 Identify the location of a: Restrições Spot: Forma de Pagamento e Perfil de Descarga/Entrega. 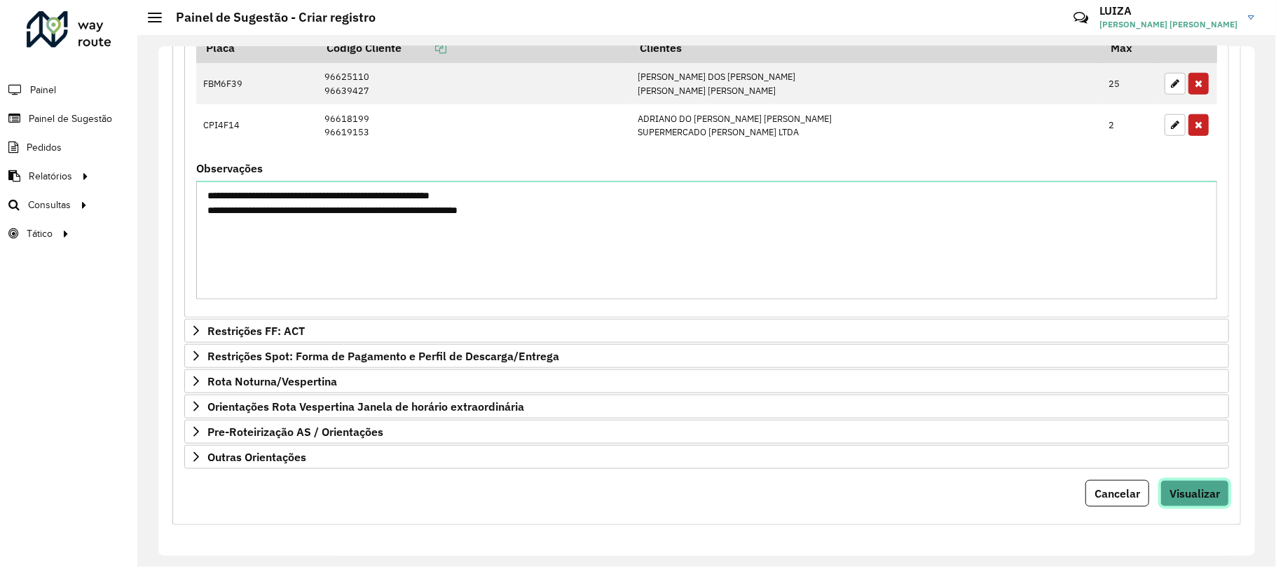
(707, 356).